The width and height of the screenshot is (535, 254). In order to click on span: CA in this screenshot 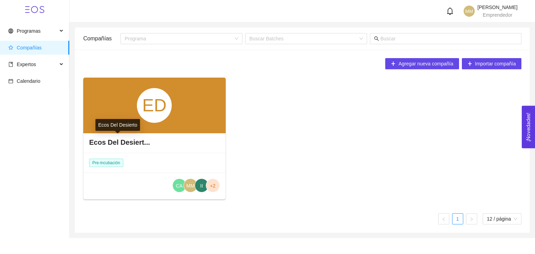, I will do `click(179, 186)`.